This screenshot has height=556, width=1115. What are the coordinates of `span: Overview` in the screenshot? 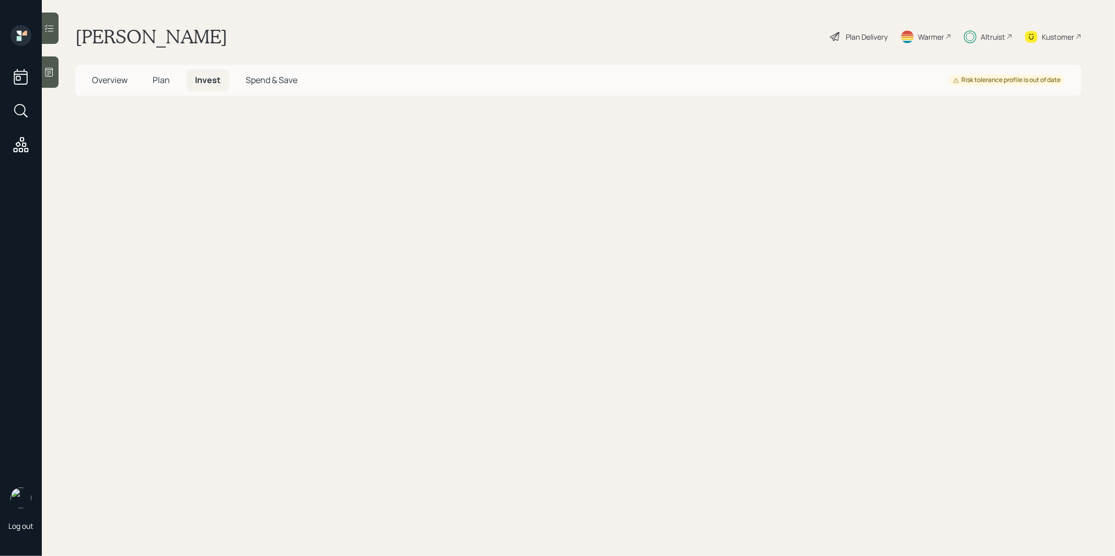 It's located at (110, 80).